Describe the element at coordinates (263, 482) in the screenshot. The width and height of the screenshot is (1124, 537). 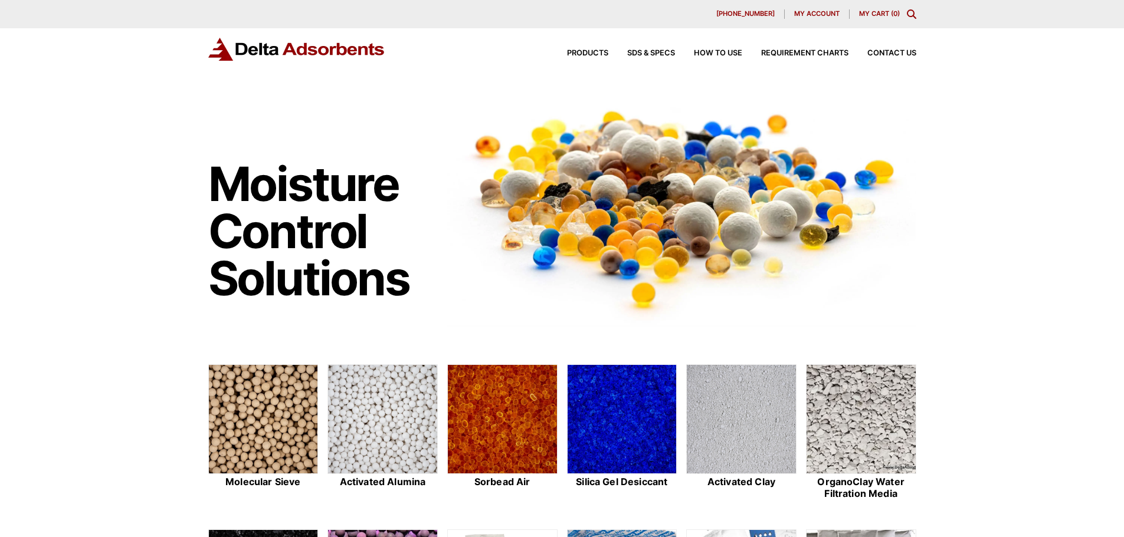
I see `h2: Molecular Sieve` at that location.